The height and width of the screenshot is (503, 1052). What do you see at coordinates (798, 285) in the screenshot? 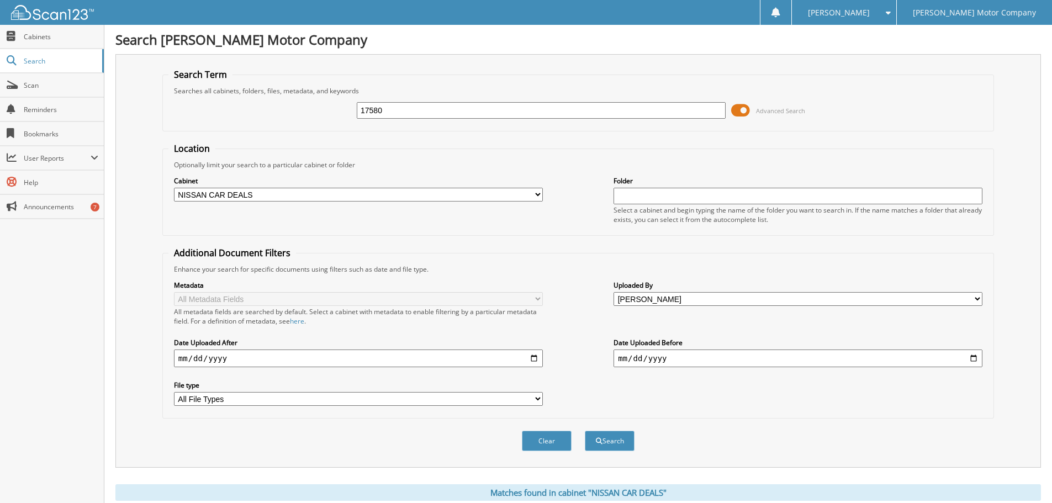
I see `label: Uploaded By` at bounding box center [798, 285].